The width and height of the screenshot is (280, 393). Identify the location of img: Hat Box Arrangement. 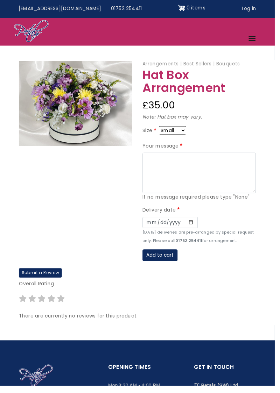
(77, 106).